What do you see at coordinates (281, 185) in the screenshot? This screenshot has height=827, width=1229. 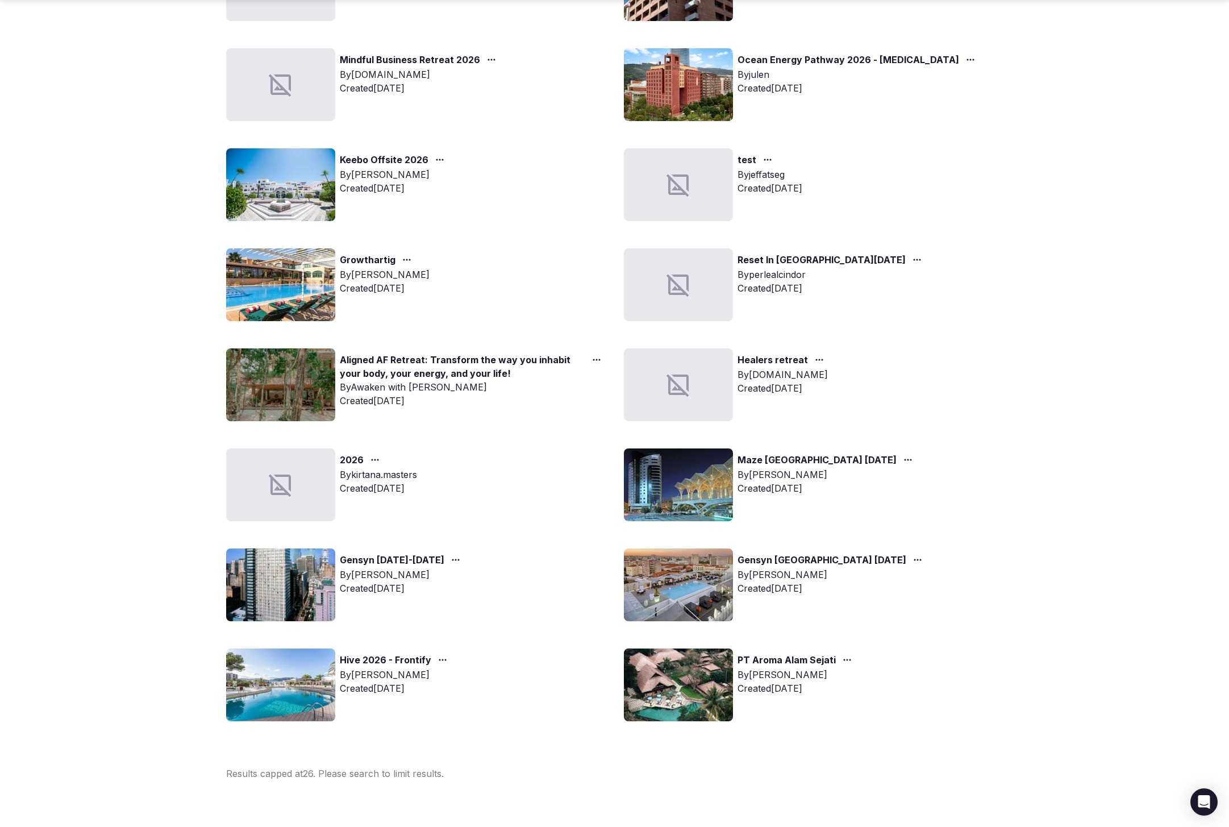 I see `img: Top retreat image for the retreat: Keebo Offsite 2026` at bounding box center [281, 185].